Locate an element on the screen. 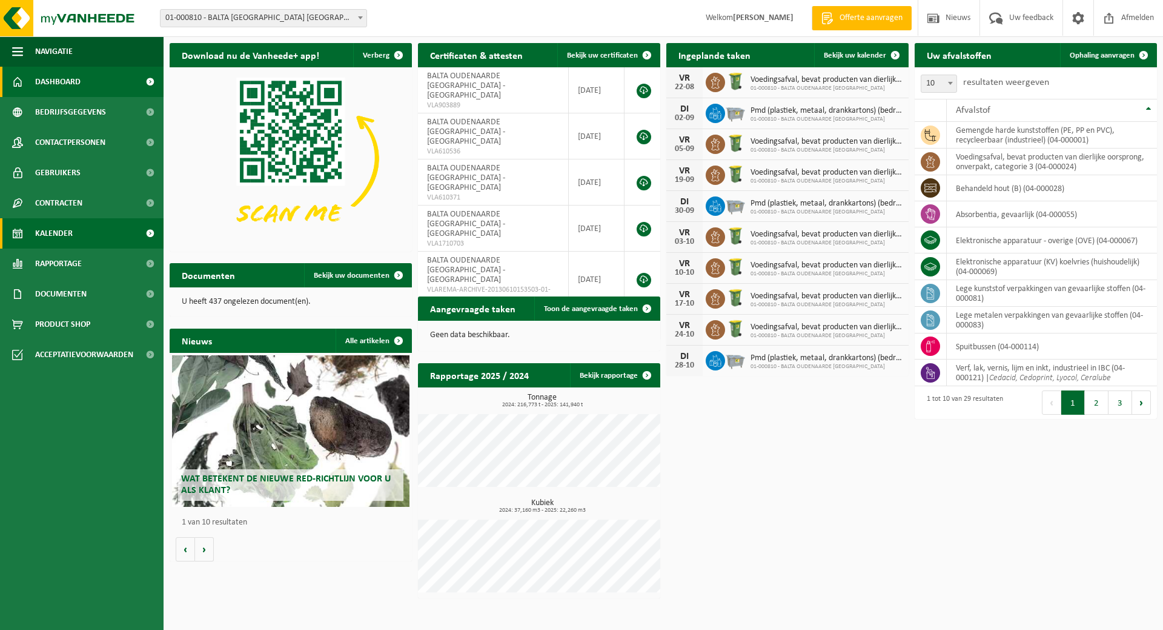  div: 30-09 is located at coordinates (685, 211).